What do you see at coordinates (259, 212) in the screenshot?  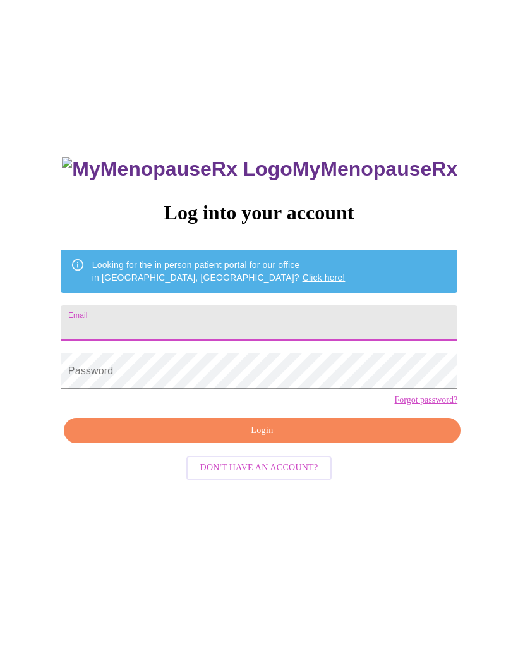 I see `h3: Log into your account` at bounding box center [259, 212].